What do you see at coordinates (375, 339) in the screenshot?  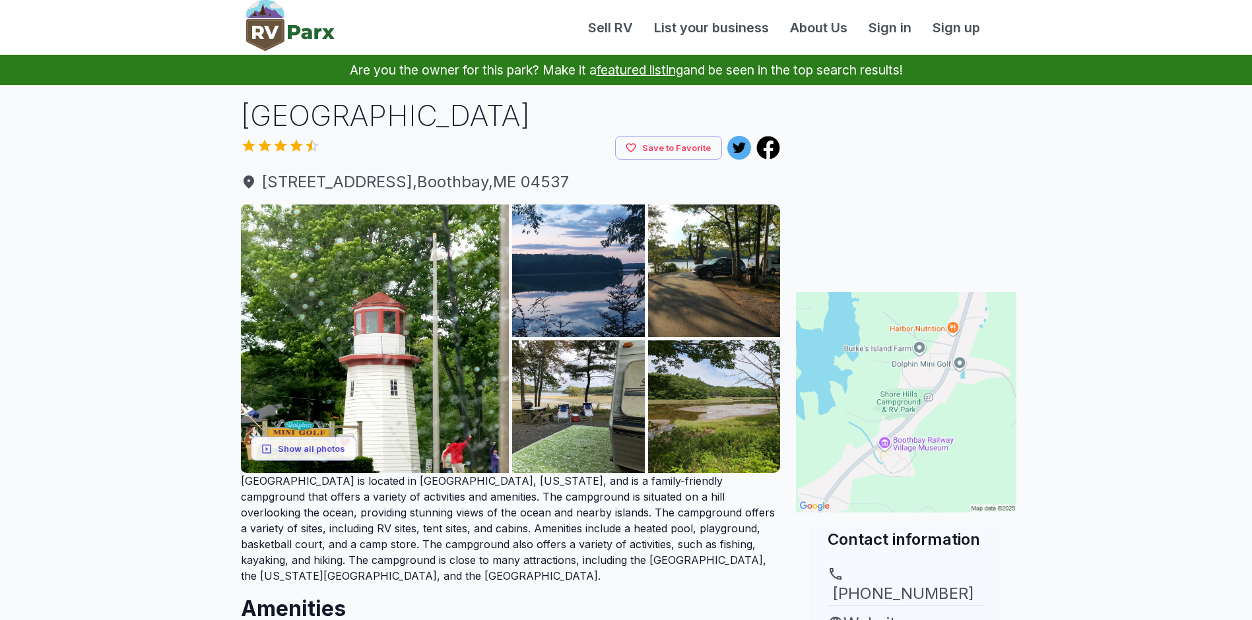 I see `img: AAcXr8qTDZXOasRNgRPcdZSgAGZ1LDFAOHMgvUM3xS6MR-8OtdWP8UPD-Tv7_gtNiruuAQXQyoTsY_LQ-5vJLvqwrZqDumU5w...` at bounding box center [375, 339].